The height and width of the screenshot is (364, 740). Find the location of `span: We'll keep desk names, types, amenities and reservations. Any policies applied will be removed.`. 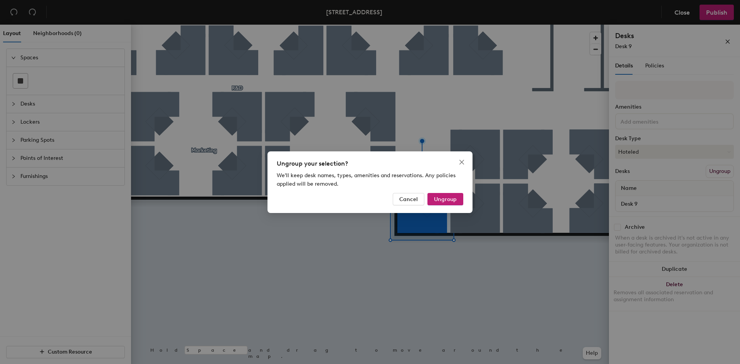

span: We'll keep desk names, types, amenities and reservations. Any policies applied will be removed. is located at coordinates (366, 180).